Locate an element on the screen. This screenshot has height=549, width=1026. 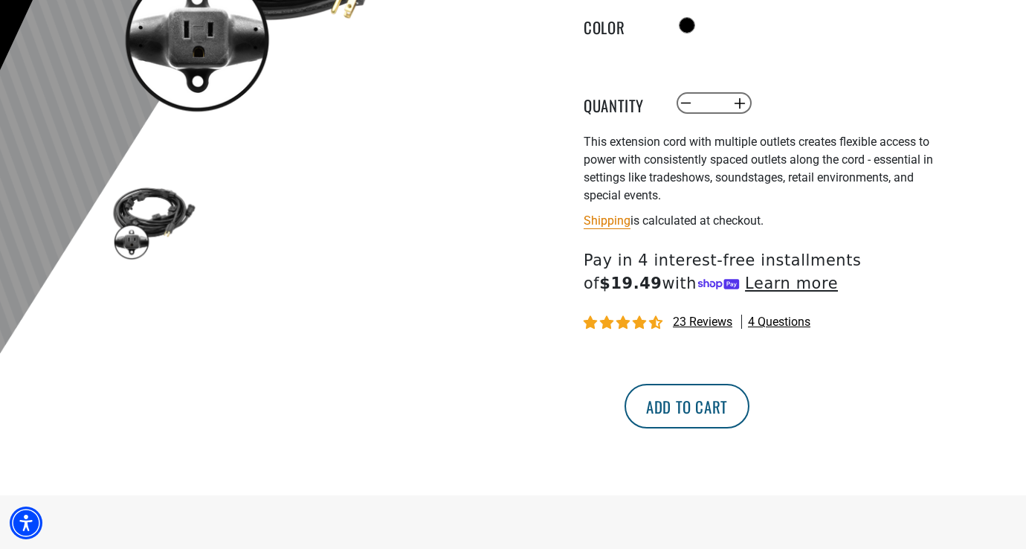
span: 23 reviews is located at coordinates (702, 321).